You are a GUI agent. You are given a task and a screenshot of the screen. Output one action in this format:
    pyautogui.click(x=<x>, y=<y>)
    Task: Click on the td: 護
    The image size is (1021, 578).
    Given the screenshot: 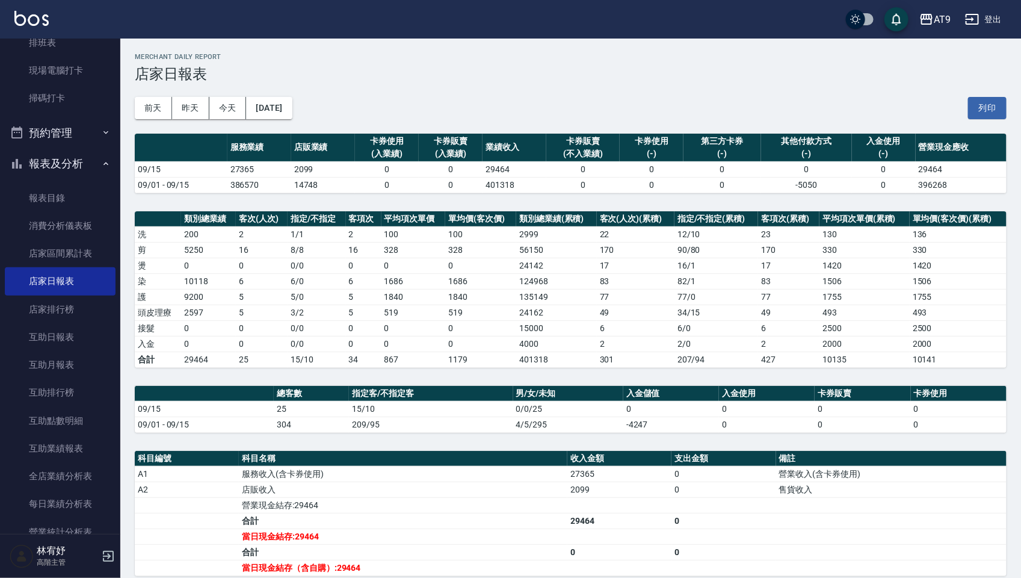 What is the action you would take?
    pyautogui.click(x=158, y=297)
    